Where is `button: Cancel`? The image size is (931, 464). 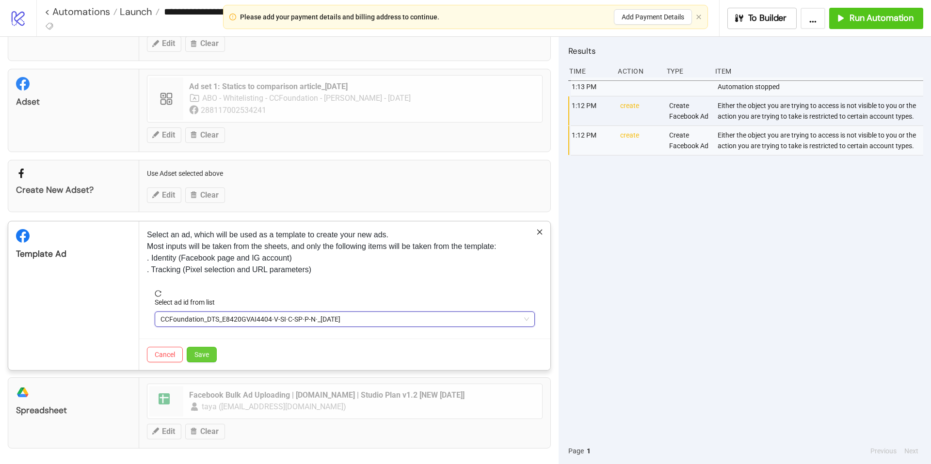 button: Cancel is located at coordinates (165, 355).